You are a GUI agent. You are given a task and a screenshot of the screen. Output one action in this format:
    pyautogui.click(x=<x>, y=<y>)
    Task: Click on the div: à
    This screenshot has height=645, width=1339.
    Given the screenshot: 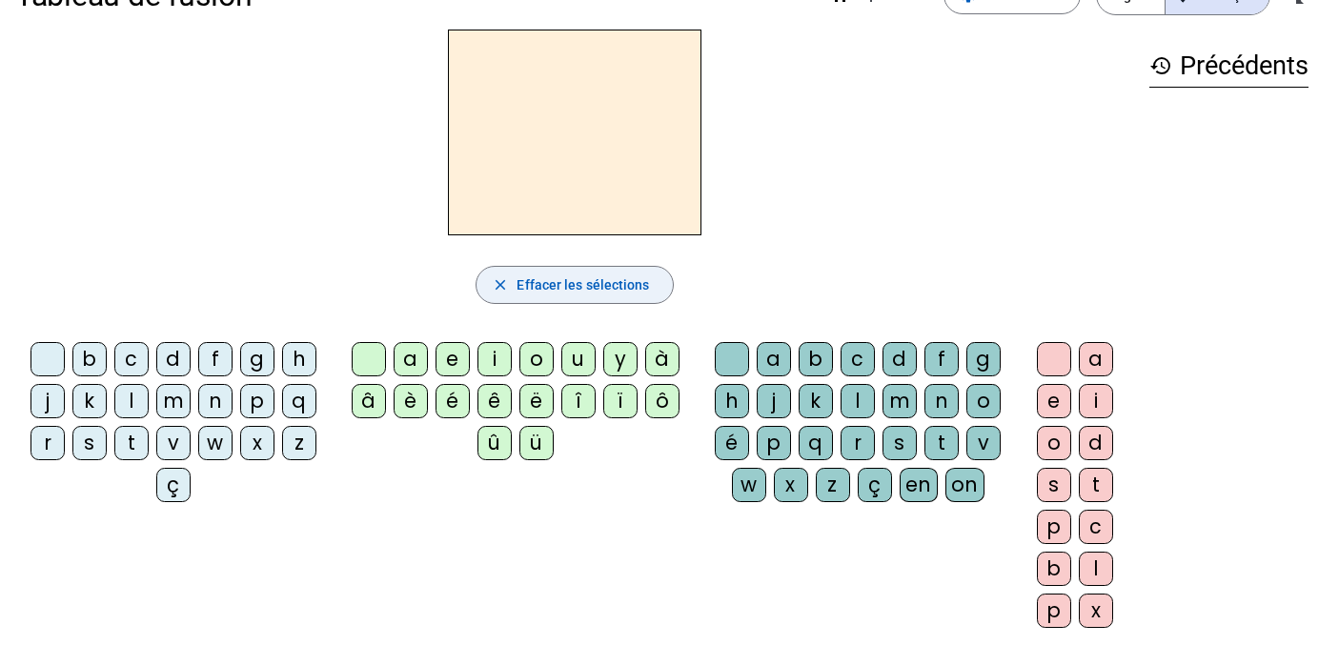 What is the action you would take?
    pyautogui.click(x=663, y=359)
    